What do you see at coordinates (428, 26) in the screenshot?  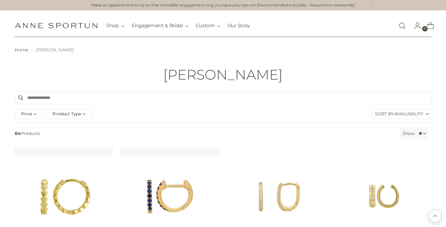 I see `a: Open cart modal` at bounding box center [428, 26].